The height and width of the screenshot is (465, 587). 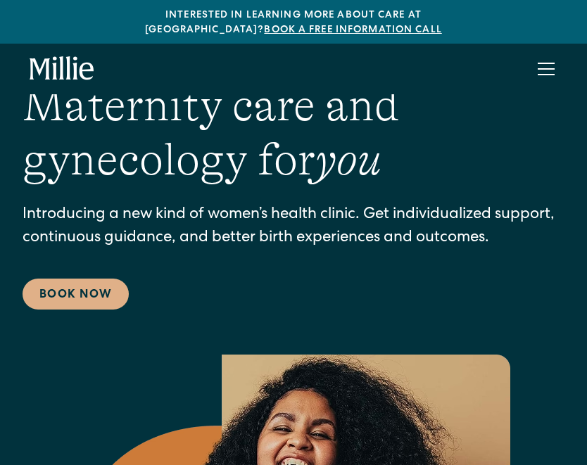 What do you see at coordinates (353, 30) in the screenshot?
I see `a: Book a free information call` at bounding box center [353, 30].